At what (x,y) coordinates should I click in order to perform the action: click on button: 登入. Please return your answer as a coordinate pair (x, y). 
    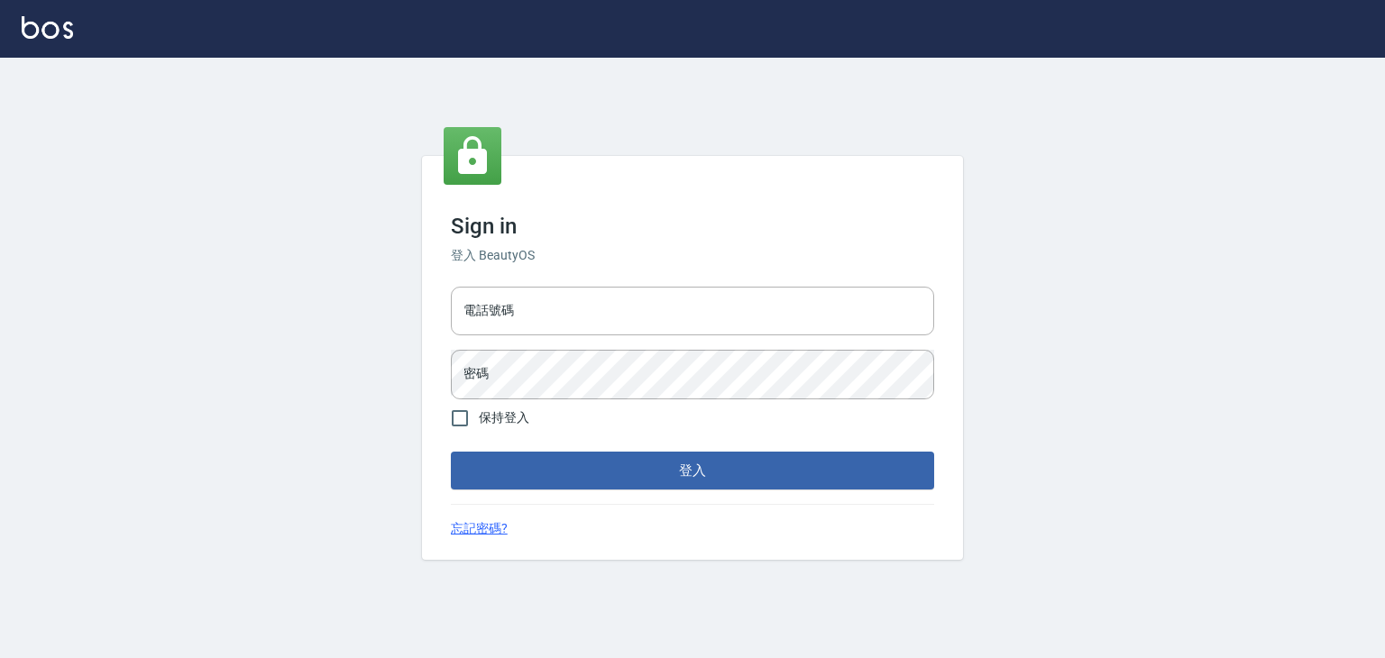
    Looking at the image, I should click on (693, 471).